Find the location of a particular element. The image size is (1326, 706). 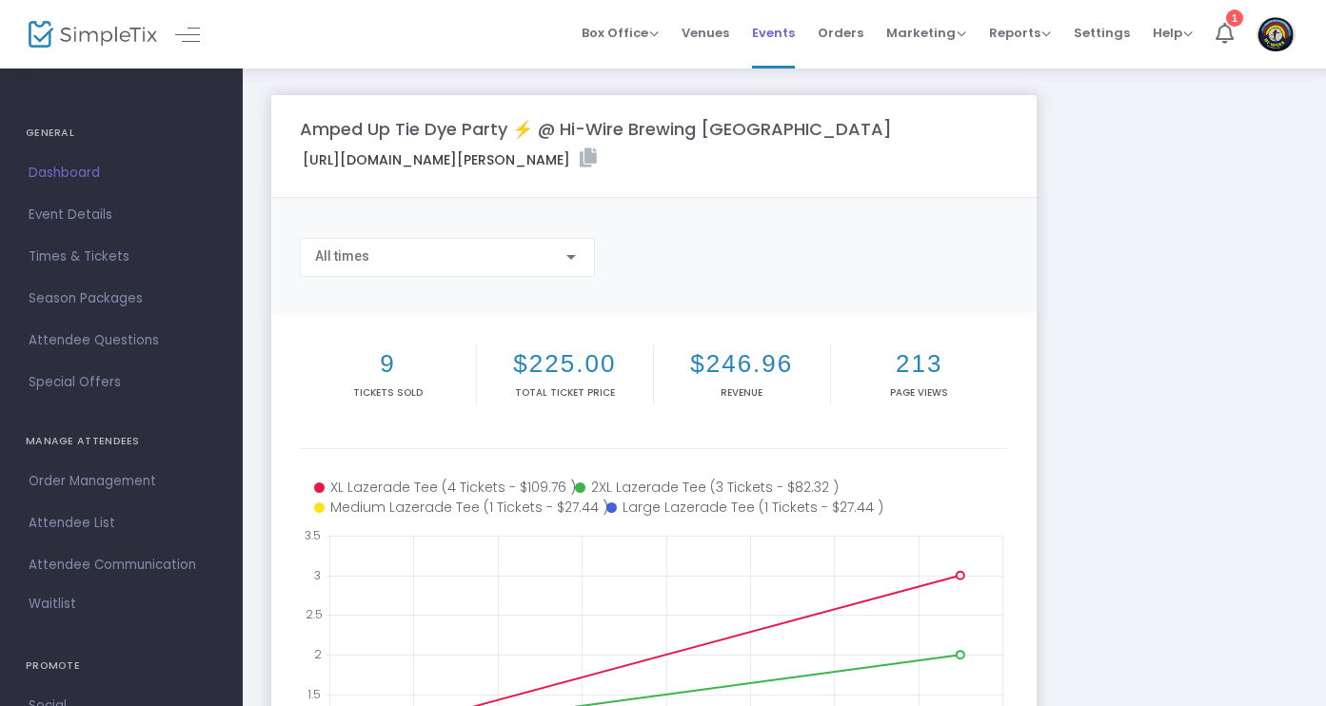

span: Attendee Communication is located at coordinates (121, 565).